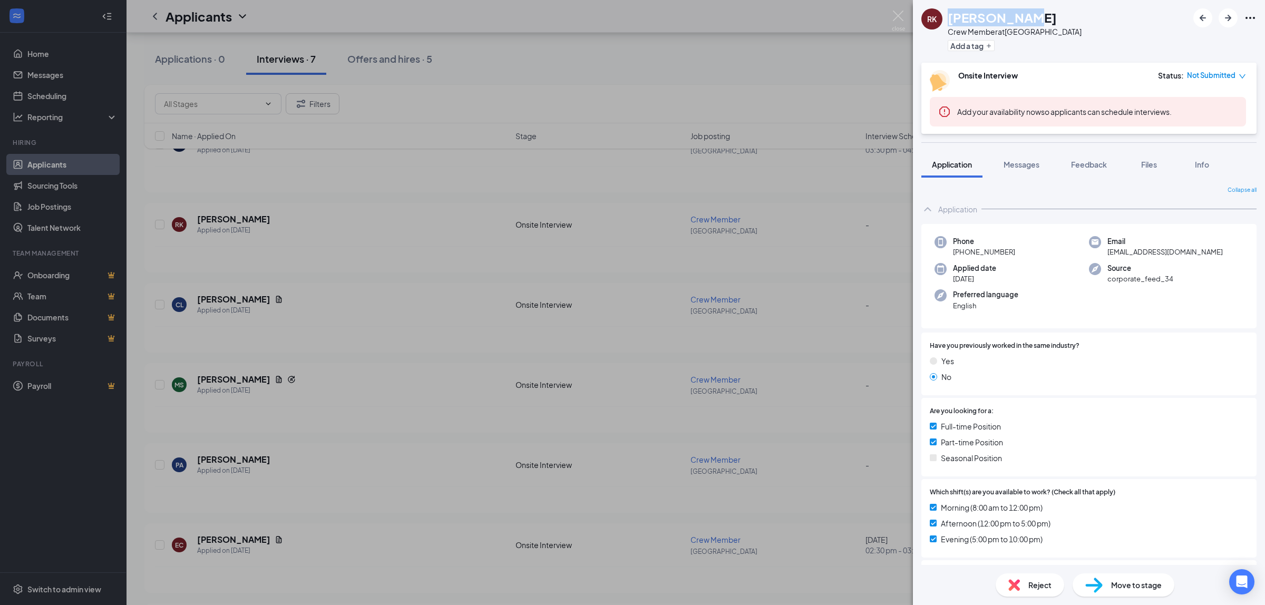 This screenshot has width=1265, height=605. I want to click on span: Feedback, so click(1089, 165).